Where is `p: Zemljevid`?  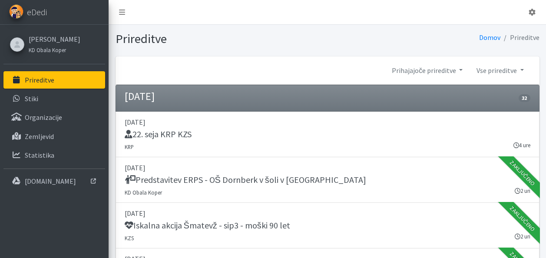
p: Zemljevid is located at coordinates (39, 136).